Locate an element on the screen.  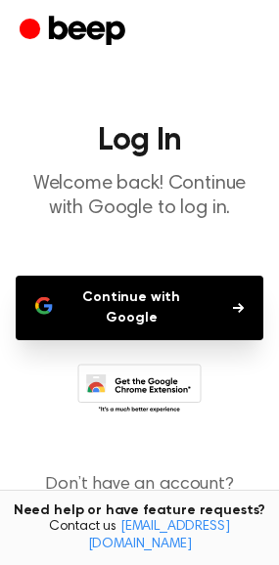
a: Beep is located at coordinates (74, 31).